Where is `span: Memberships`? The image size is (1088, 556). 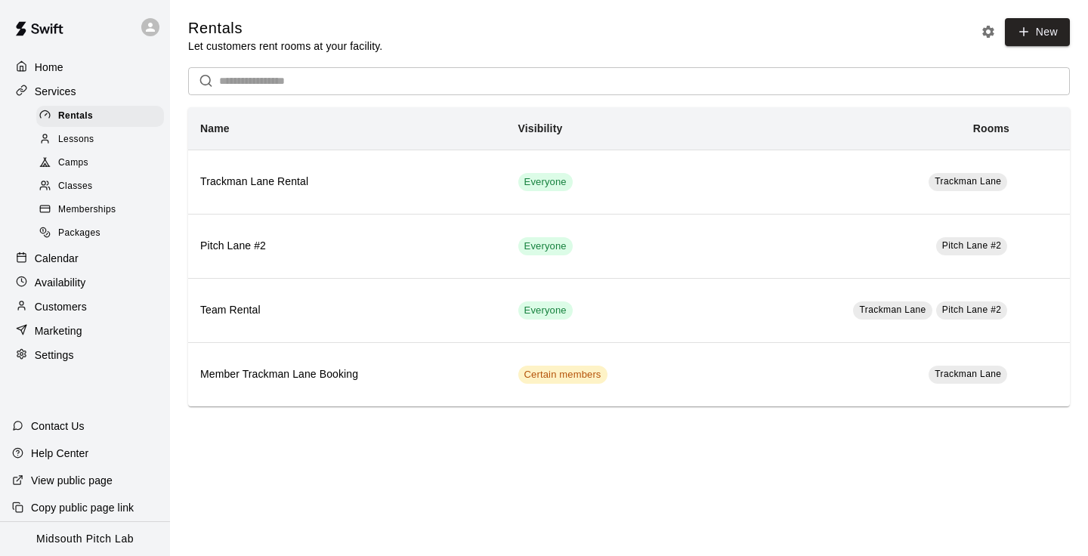
span: Memberships is located at coordinates (87, 210).